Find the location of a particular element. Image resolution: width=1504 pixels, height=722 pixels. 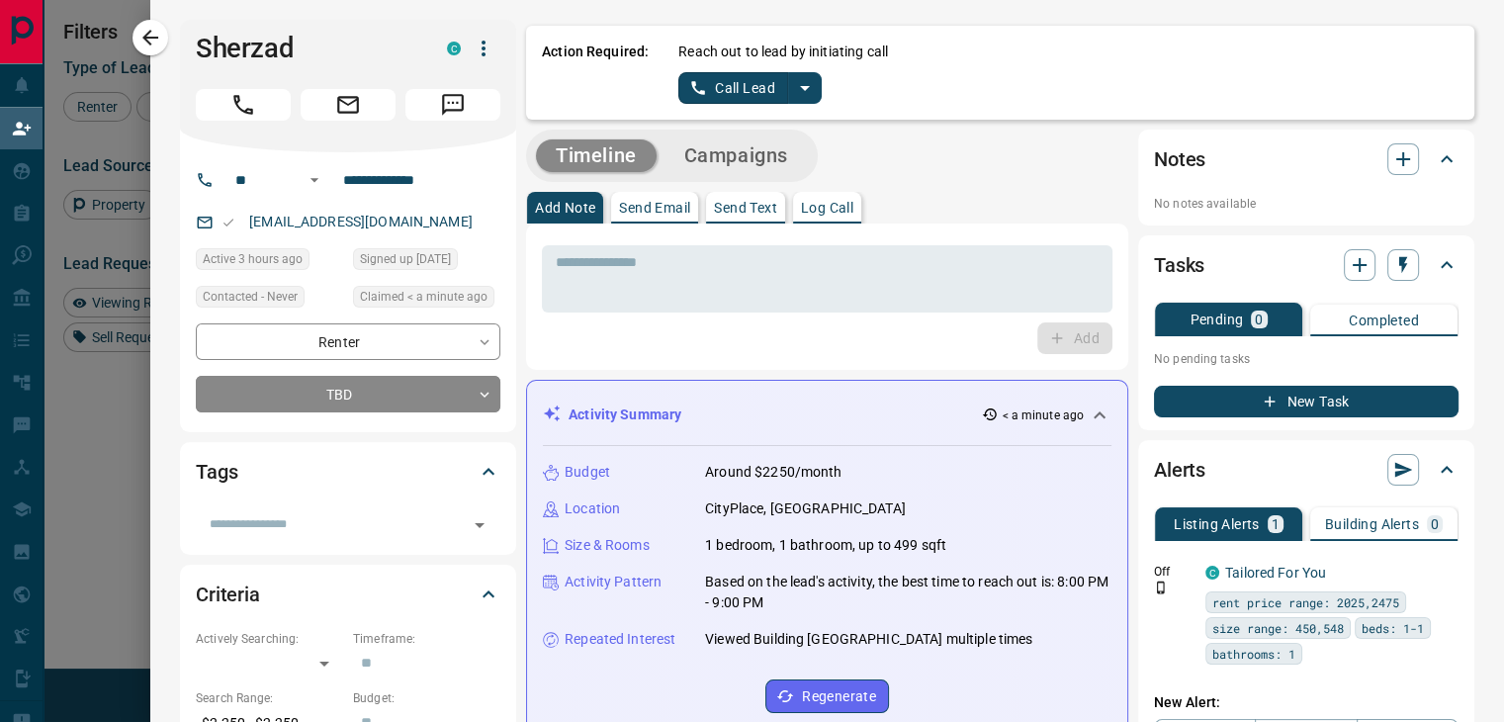

div: Renter is located at coordinates (348, 341).